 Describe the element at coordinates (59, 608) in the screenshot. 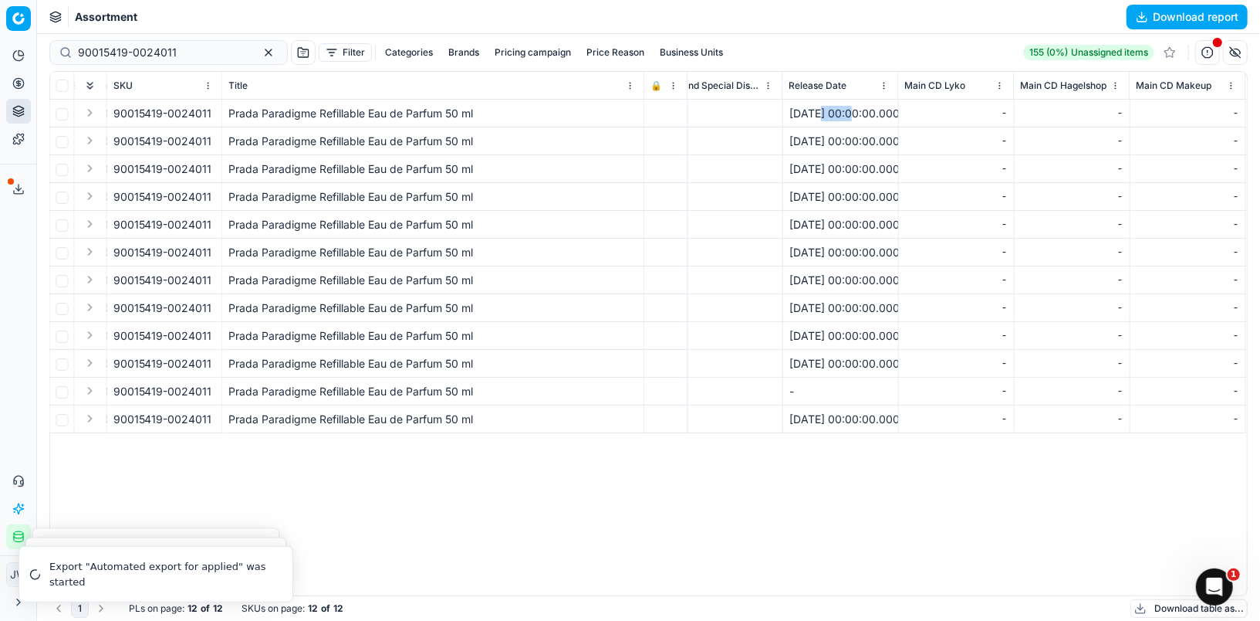

I see `button: Go to previous page` at that location.